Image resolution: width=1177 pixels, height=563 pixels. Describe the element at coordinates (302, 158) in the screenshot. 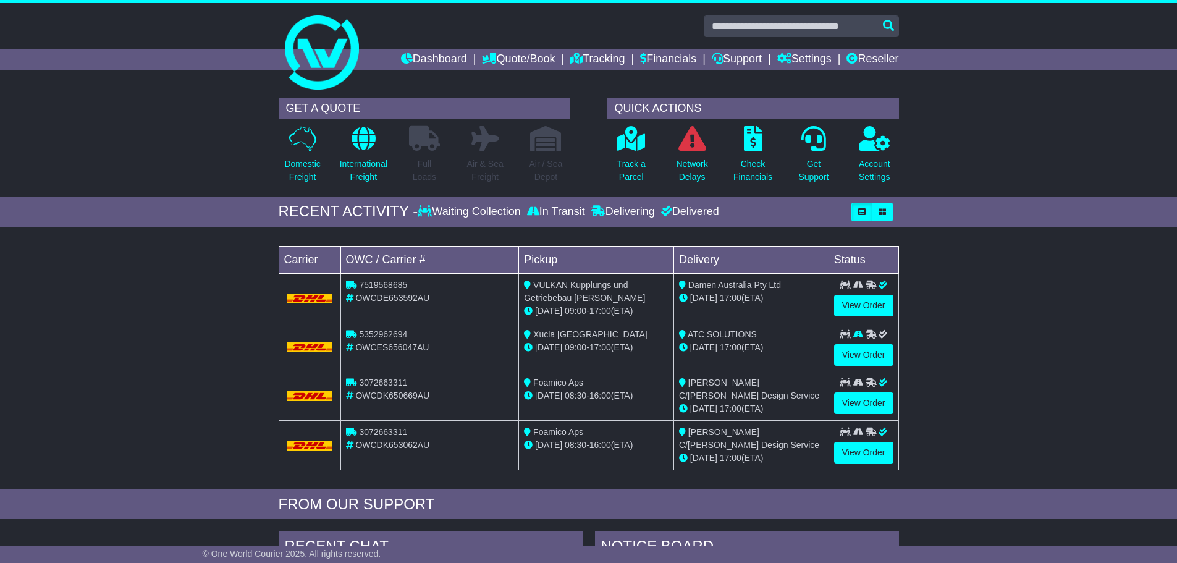

I see `a: DomesticFreight` at that location.